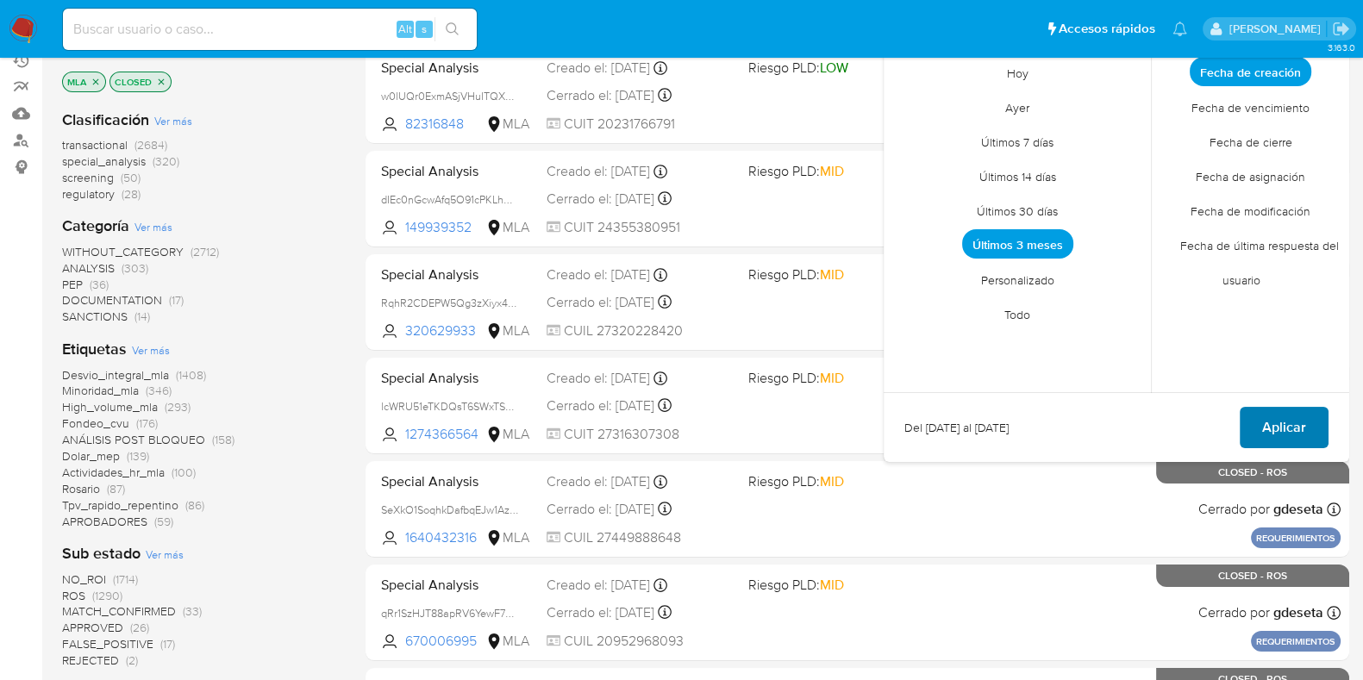 The height and width of the screenshot is (680, 1363). I want to click on input: Buscar usuario o caso..., so click(270, 29).